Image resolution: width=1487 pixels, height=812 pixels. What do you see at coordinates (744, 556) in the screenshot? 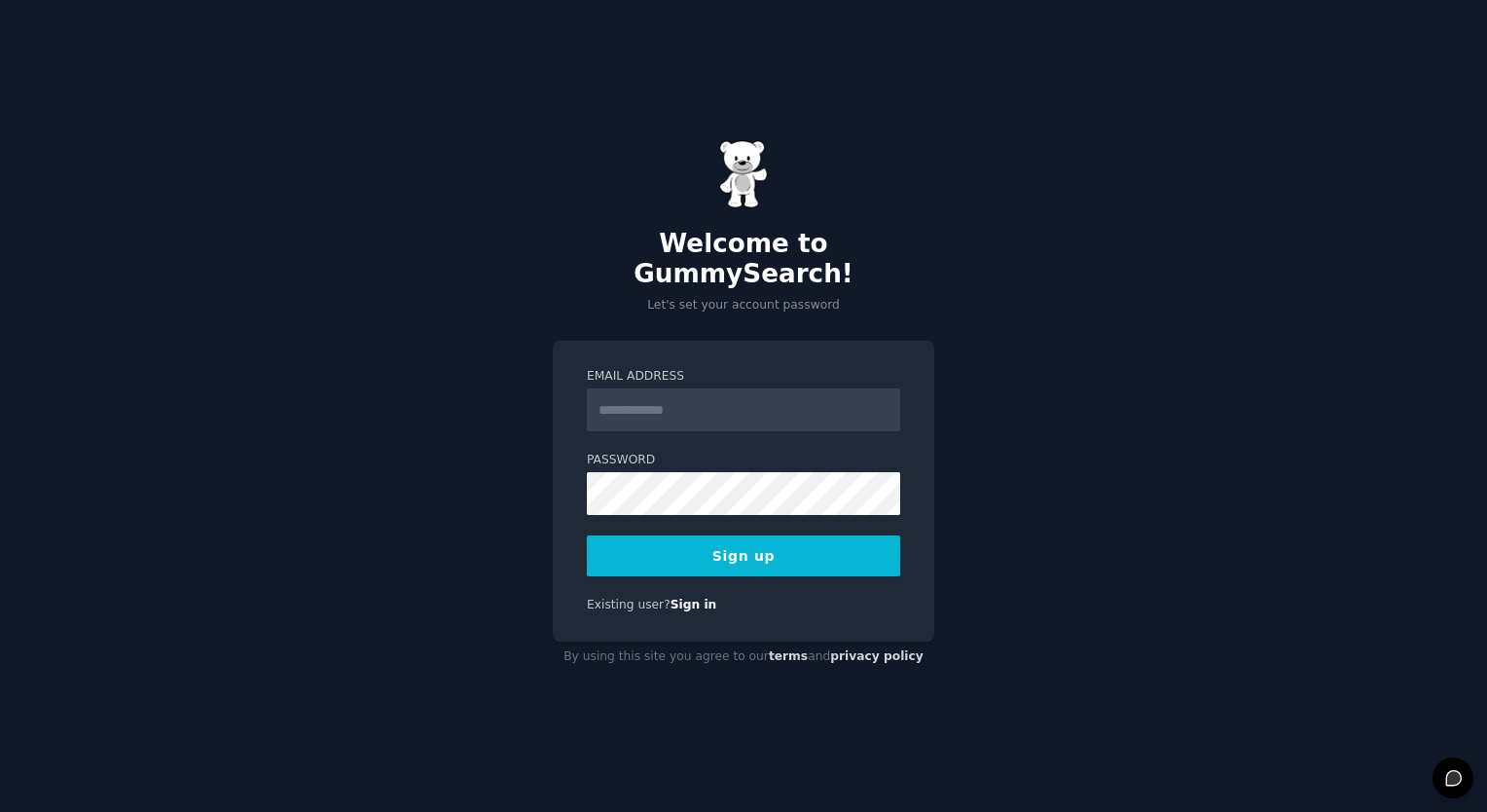
I see `button: Sign up` at bounding box center [744, 556].